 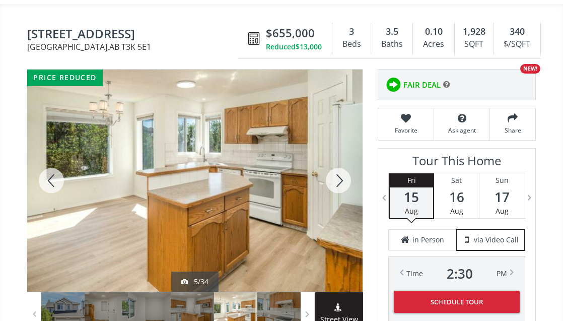 What do you see at coordinates (456, 180) in the screenshot?
I see `div: Sat` at bounding box center [456, 180].